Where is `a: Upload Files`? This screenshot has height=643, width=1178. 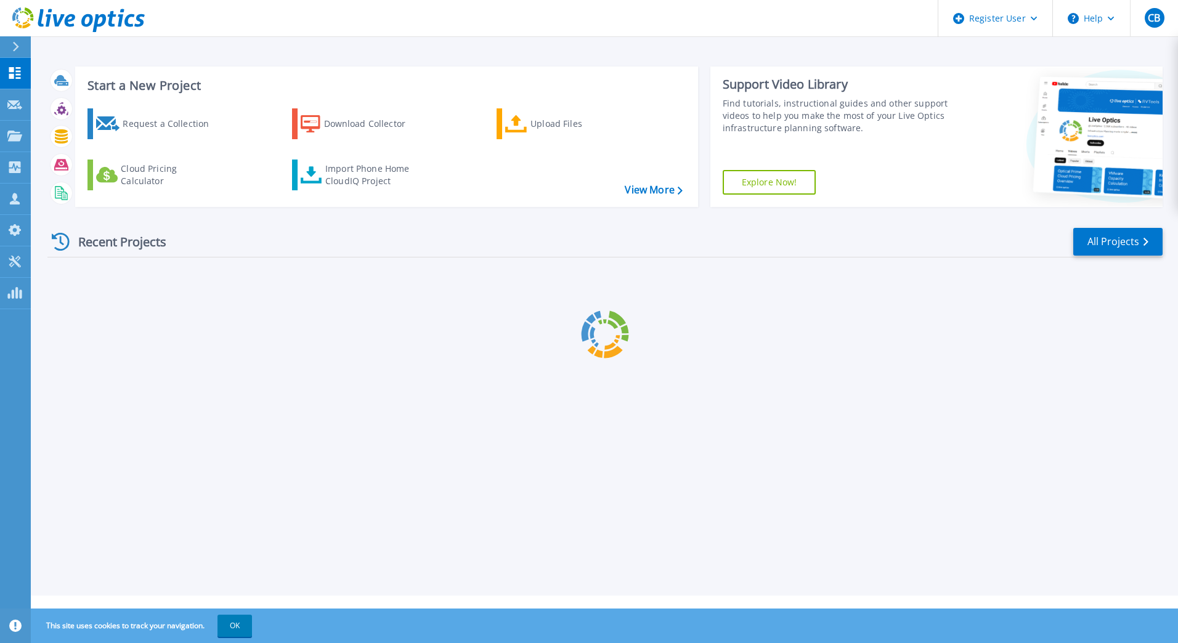
a: Upload Files is located at coordinates (565, 124).